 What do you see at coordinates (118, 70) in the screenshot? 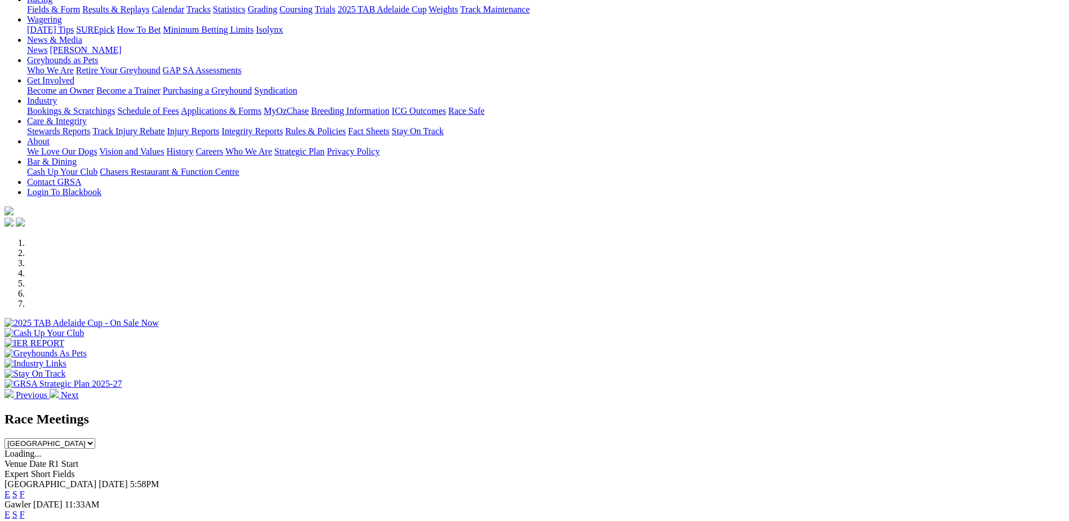
I see `a: Retire Your Greyhound` at bounding box center [118, 70].